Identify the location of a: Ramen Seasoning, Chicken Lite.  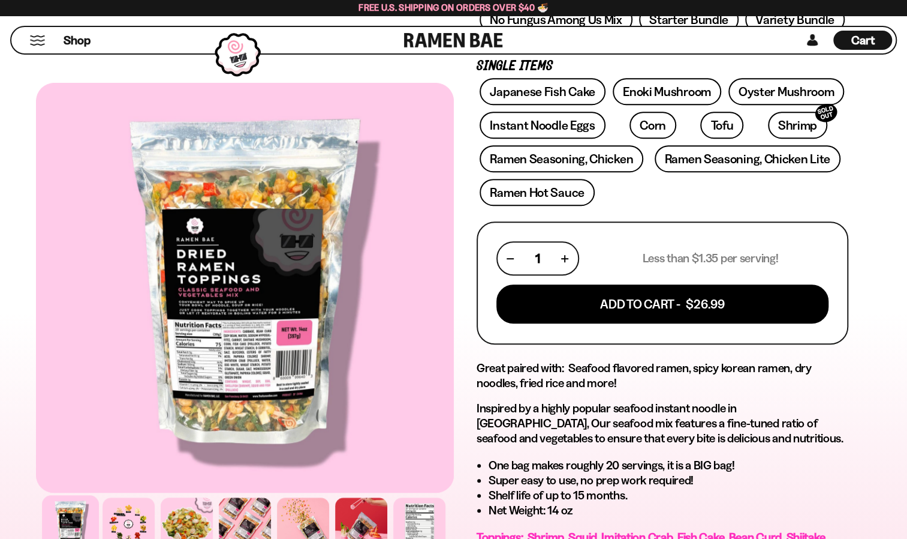
(748, 158).